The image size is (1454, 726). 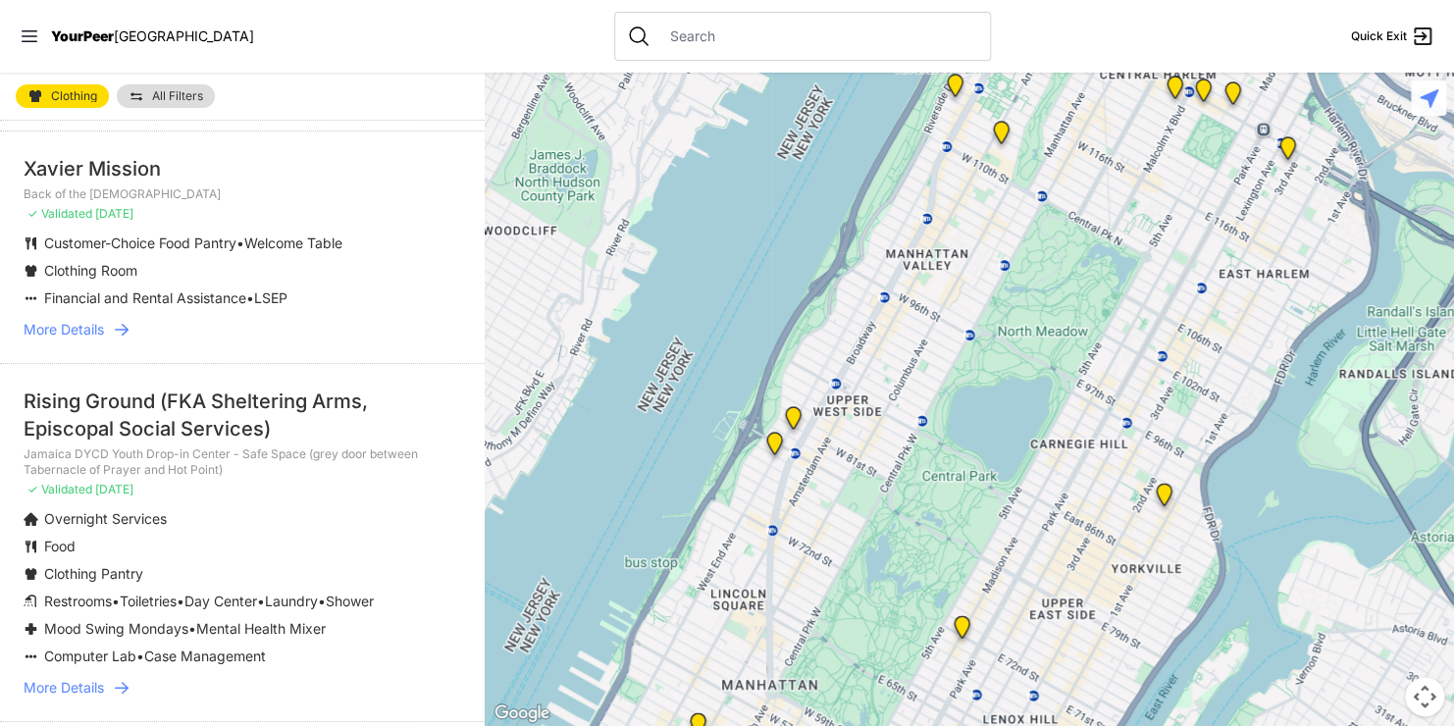 What do you see at coordinates (60, 546) in the screenshot?
I see `span: Food` at bounding box center [60, 546].